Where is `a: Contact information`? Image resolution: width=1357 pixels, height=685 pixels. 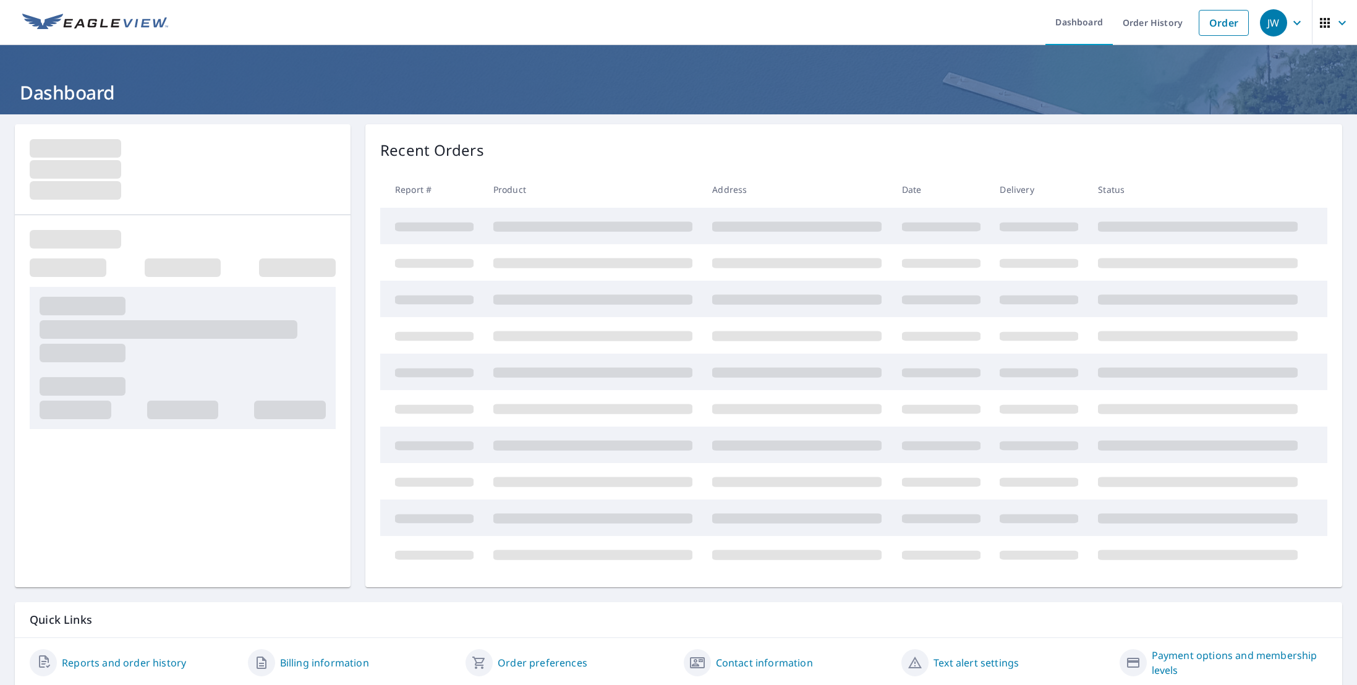
a: Contact information is located at coordinates (764, 663).